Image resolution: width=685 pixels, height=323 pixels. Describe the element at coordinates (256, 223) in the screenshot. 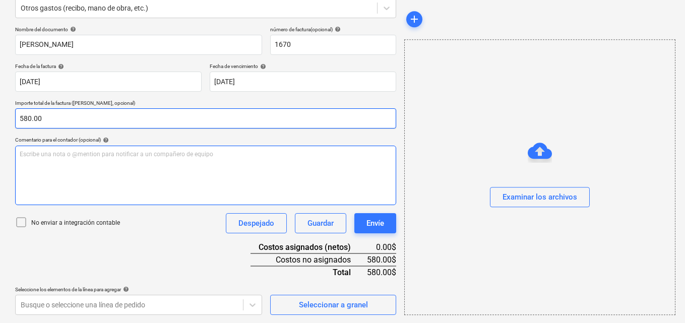

I see `div: Despejado` at that location.